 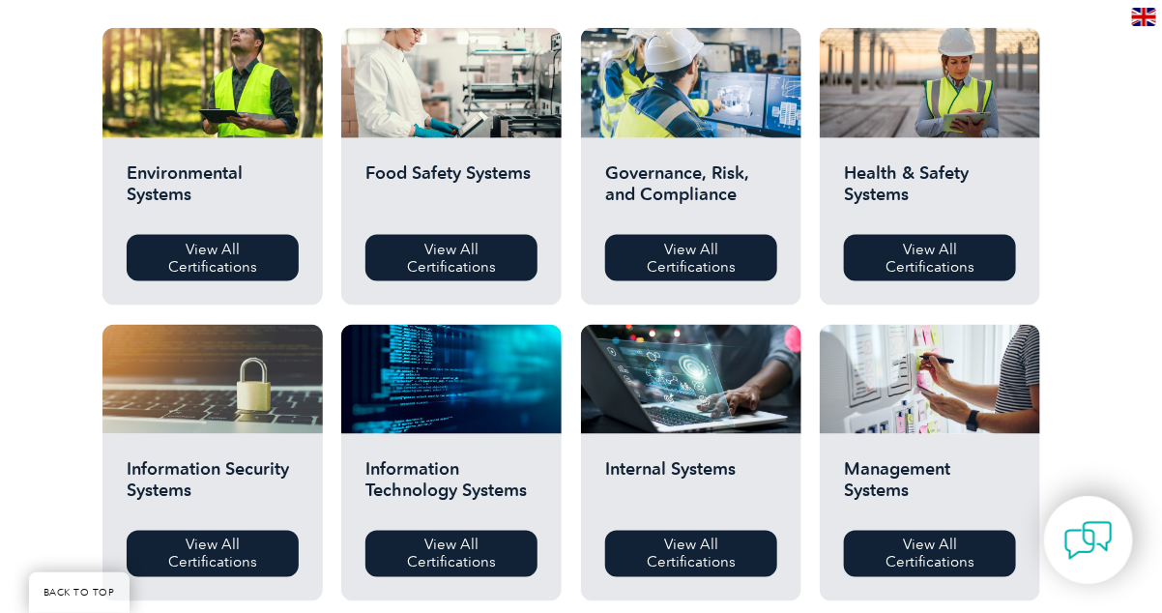 What do you see at coordinates (452, 487) in the screenshot?
I see `h2: Information Technology Systems` at bounding box center [452, 487].